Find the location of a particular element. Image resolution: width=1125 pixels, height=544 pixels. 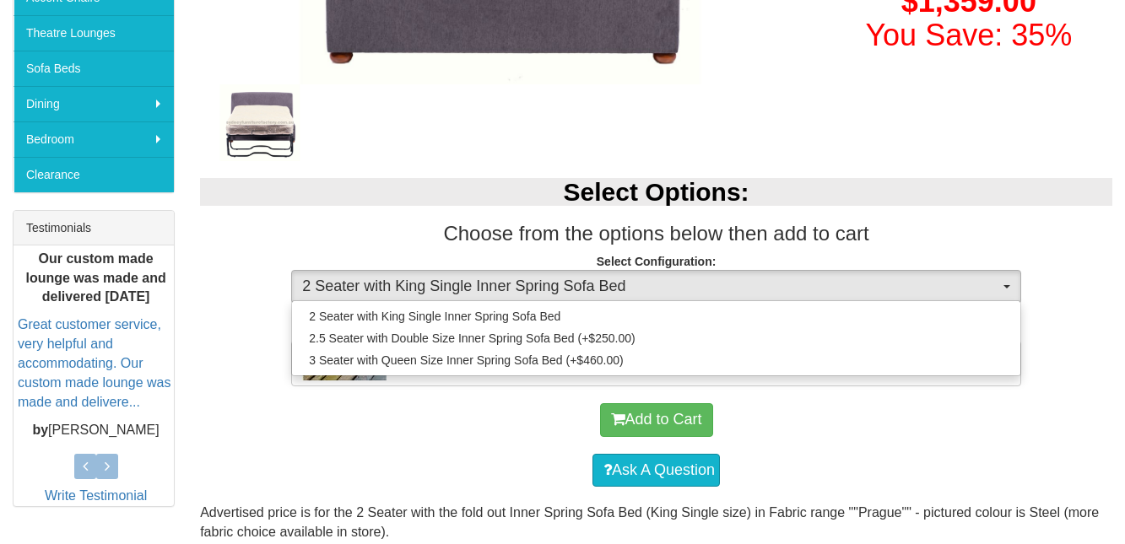

h3: Choose from the options below then add to cart is located at coordinates (656, 234).